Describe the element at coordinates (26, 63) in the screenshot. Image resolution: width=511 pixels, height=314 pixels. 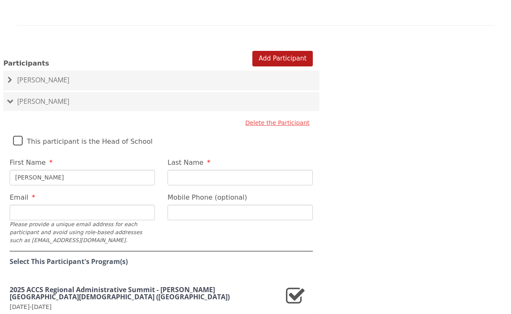
I see `span: Participants` at that location.